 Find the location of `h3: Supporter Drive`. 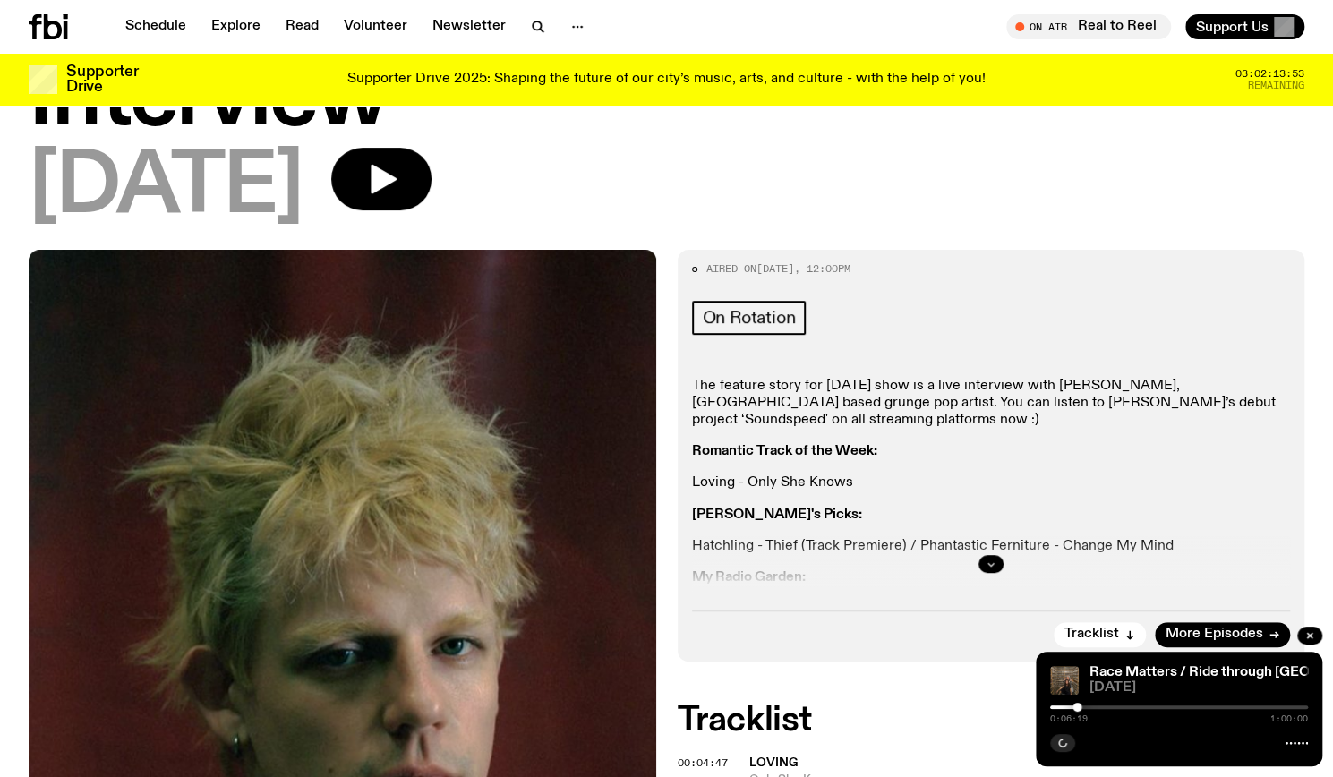

h3: Supporter Drive is located at coordinates (102, 80).